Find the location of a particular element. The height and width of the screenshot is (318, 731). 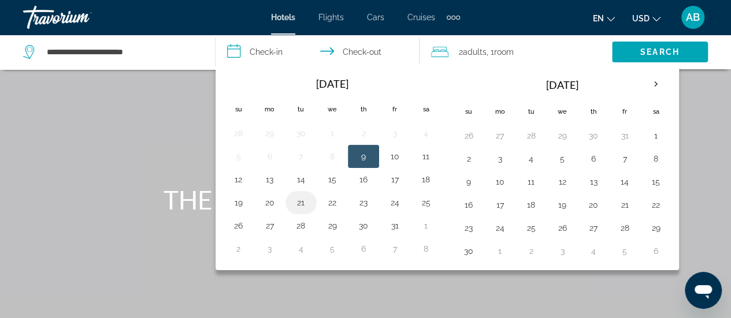

button: Change language is located at coordinates (604, 18).